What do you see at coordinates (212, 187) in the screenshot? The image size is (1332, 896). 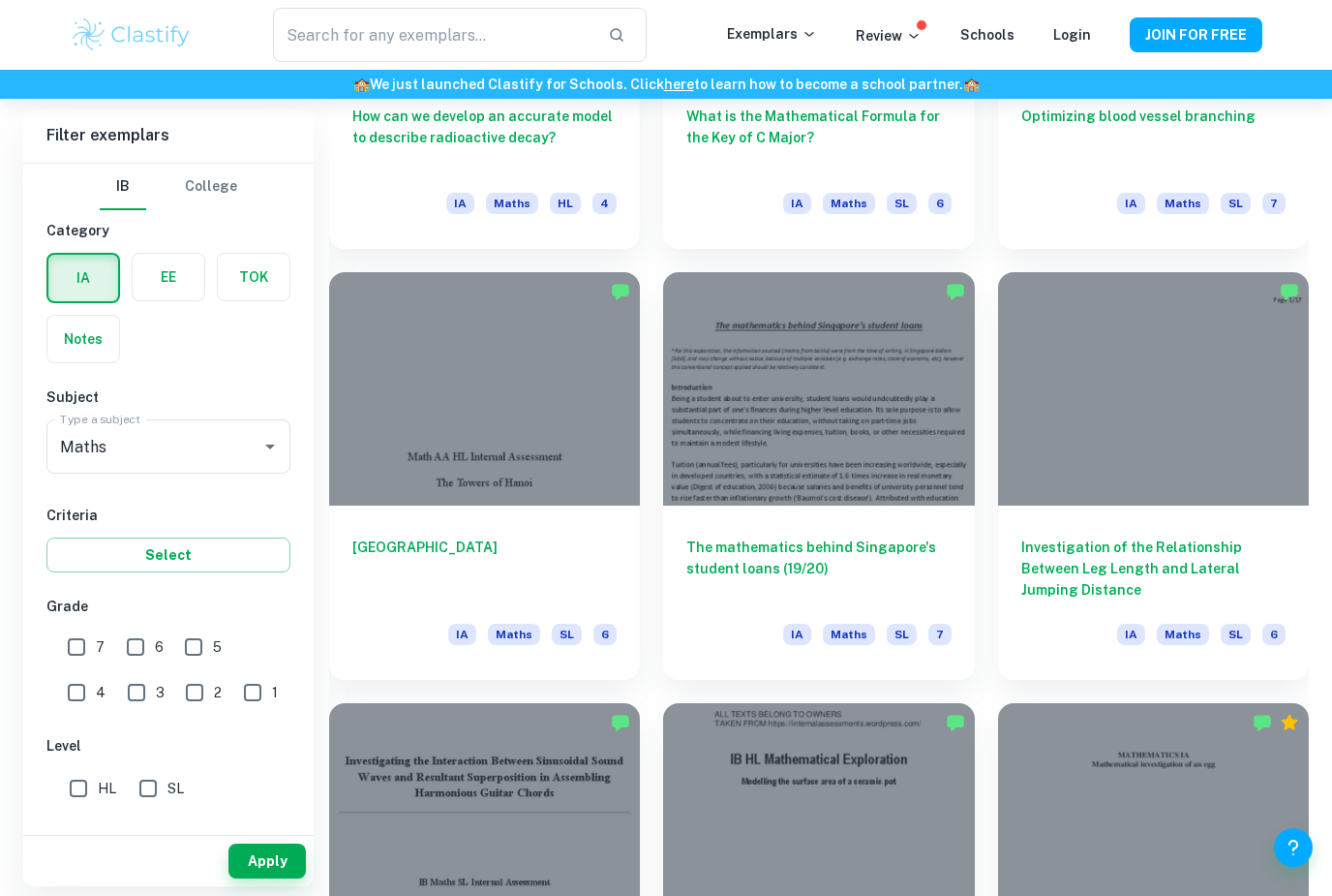 I see `button: College` at bounding box center [212, 187].